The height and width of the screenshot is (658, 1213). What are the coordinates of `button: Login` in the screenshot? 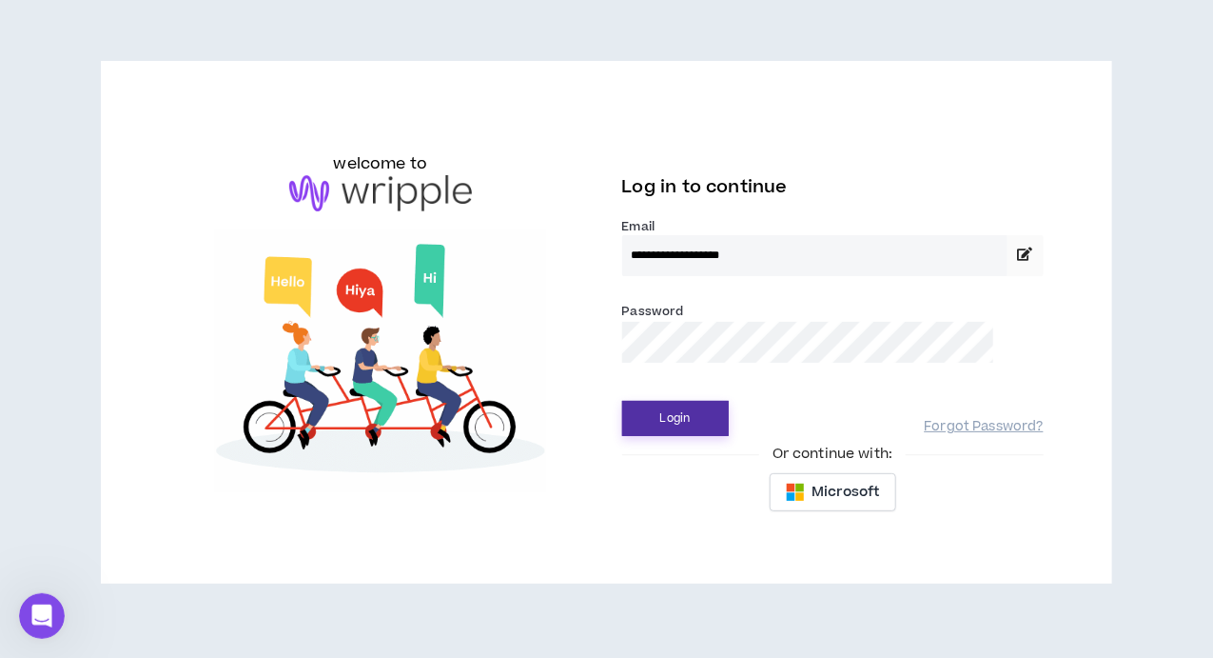 It's located at (676, 418).